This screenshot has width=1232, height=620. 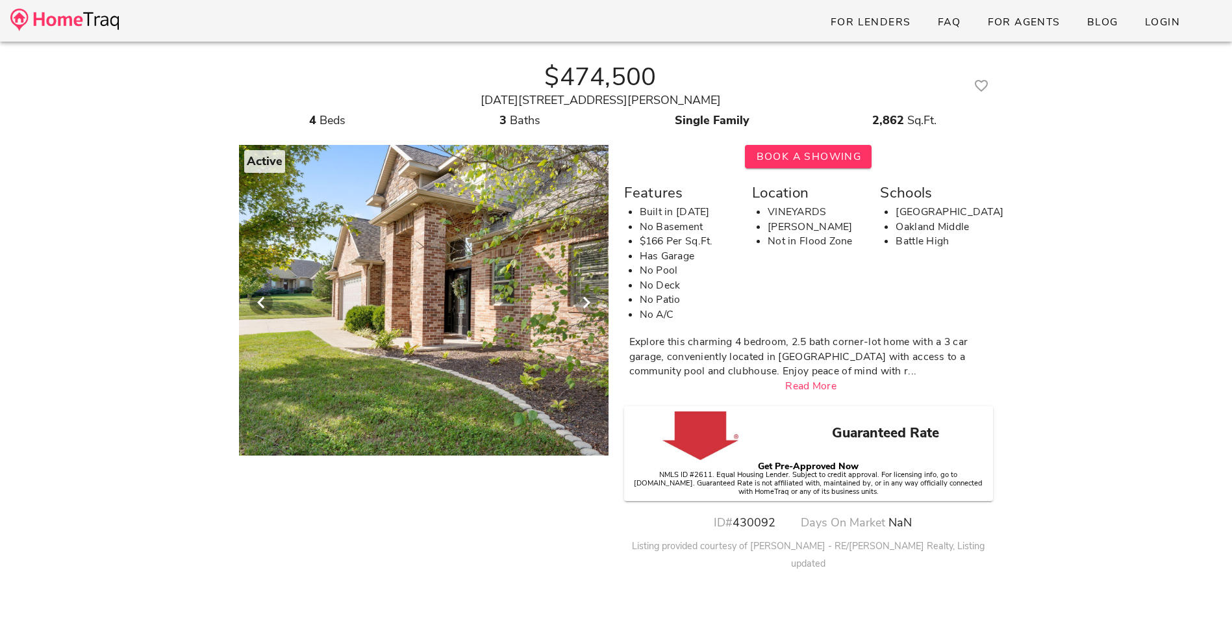 What do you see at coordinates (723, 522) in the screenshot?
I see `span: ID#` at bounding box center [723, 522].